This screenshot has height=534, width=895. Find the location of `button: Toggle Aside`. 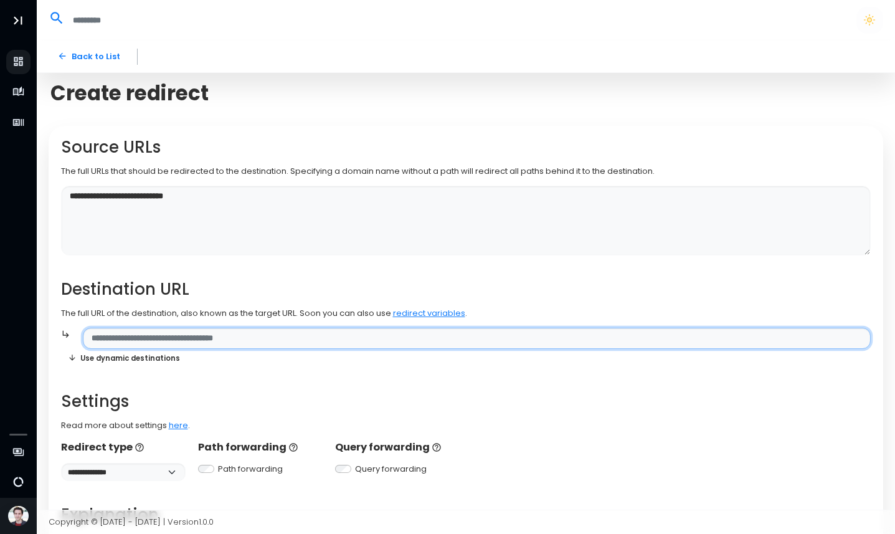

button: Toggle Aside is located at coordinates (18, 21).